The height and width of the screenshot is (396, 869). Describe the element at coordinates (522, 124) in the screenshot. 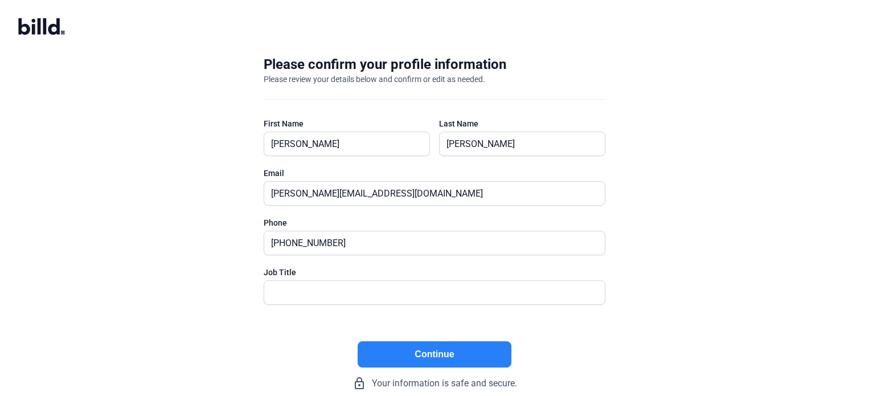

I see `div: Last Name` at that location.